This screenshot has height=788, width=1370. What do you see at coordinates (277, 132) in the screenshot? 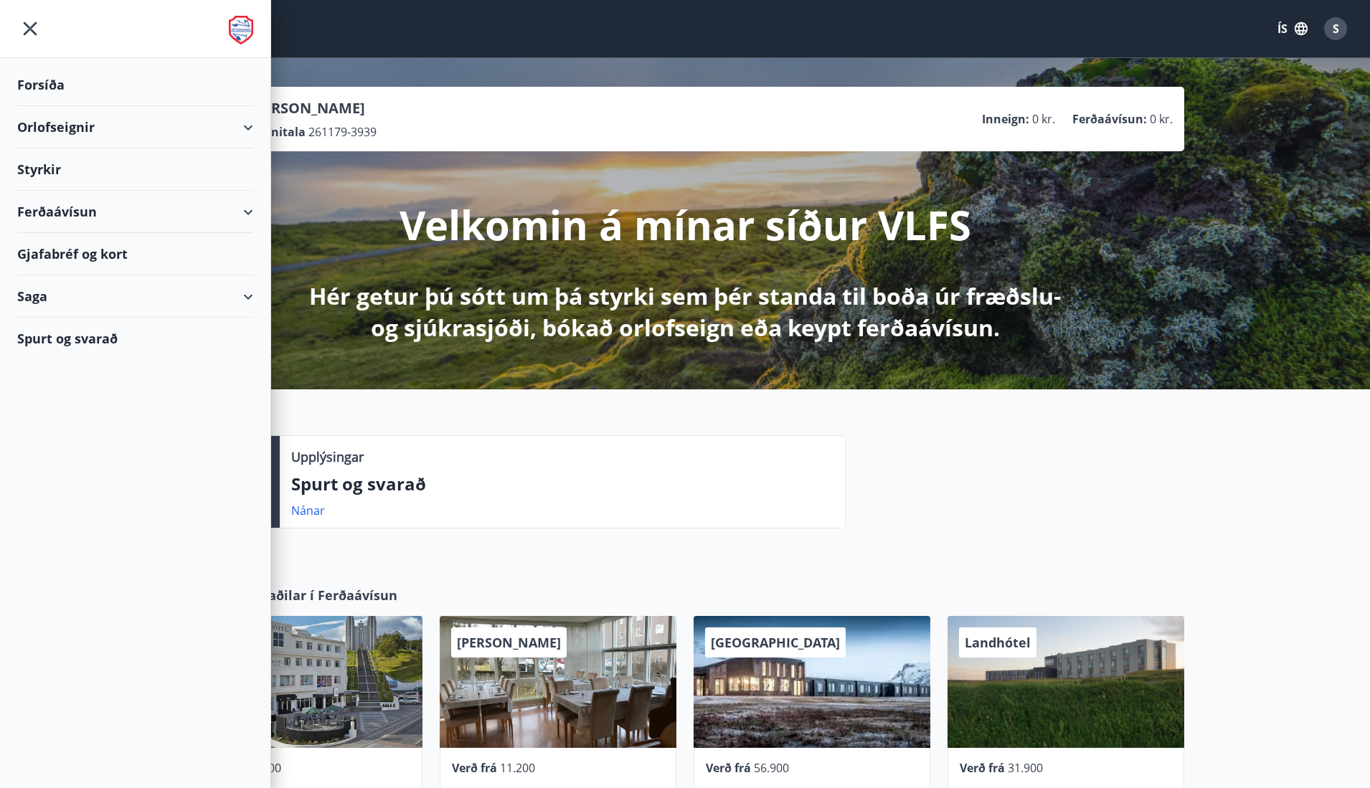
I see `p: Kennitala` at bounding box center [277, 132].